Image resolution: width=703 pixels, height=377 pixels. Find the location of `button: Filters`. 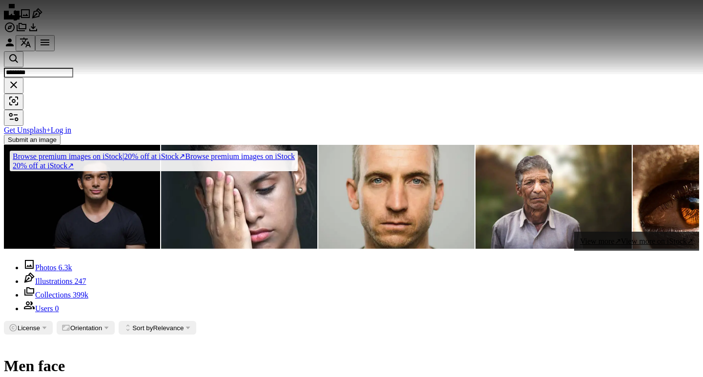

button: Filters is located at coordinates (14, 118).